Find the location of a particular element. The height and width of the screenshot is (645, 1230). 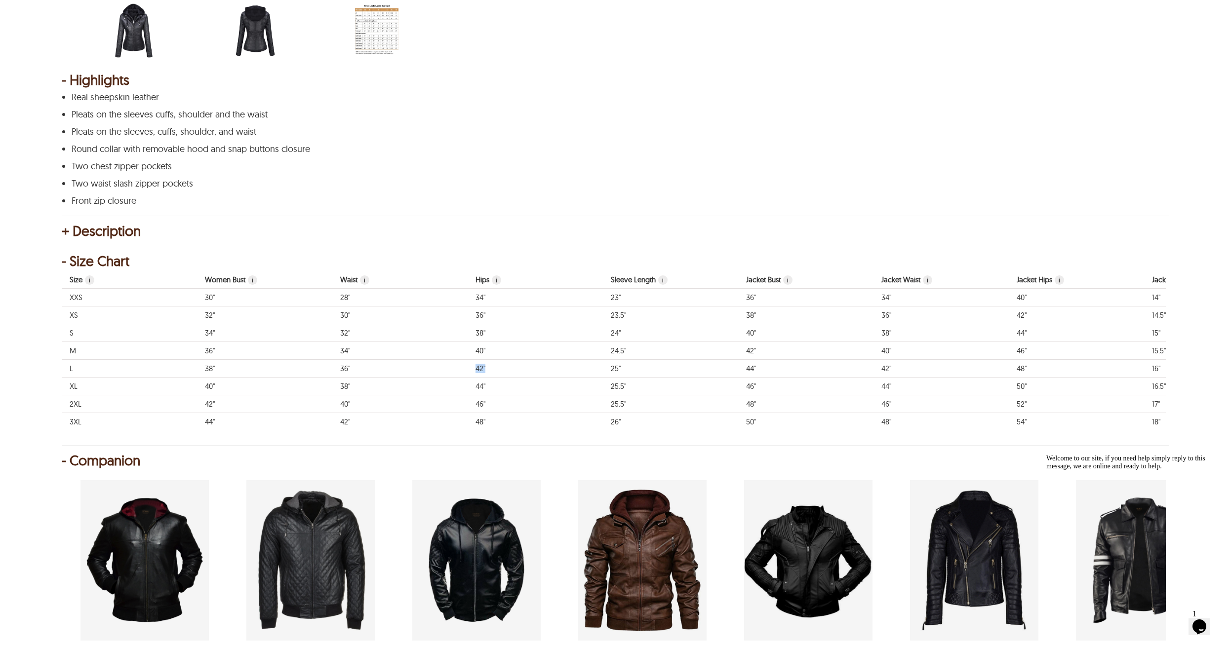

td: Measurement of finished jacket hips. Circular measurement. 54" is located at coordinates (1077, 422).